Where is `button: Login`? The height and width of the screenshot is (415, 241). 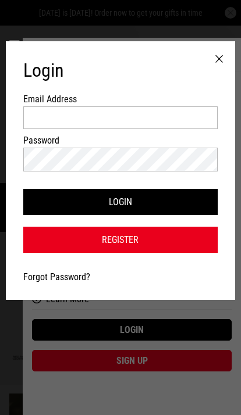
button: Login is located at coordinates (120, 202).